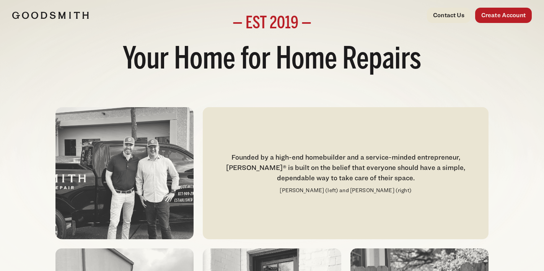 Image resolution: width=544 pixels, height=271 pixels. What do you see at coordinates (504, 15) in the screenshot?
I see `a: Create Account` at bounding box center [504, 15].